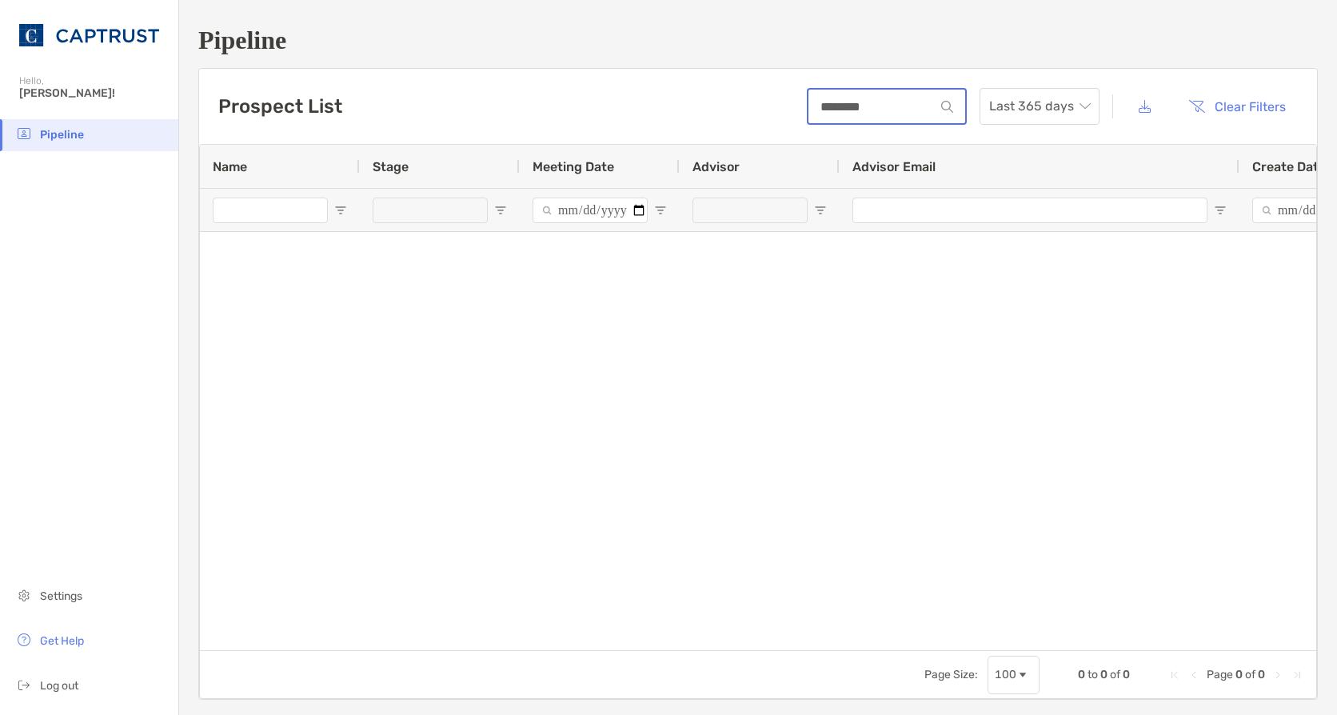 The width and height of the screenshot is (1337, 715). I want to click on span: Stage, so click(390, 166).